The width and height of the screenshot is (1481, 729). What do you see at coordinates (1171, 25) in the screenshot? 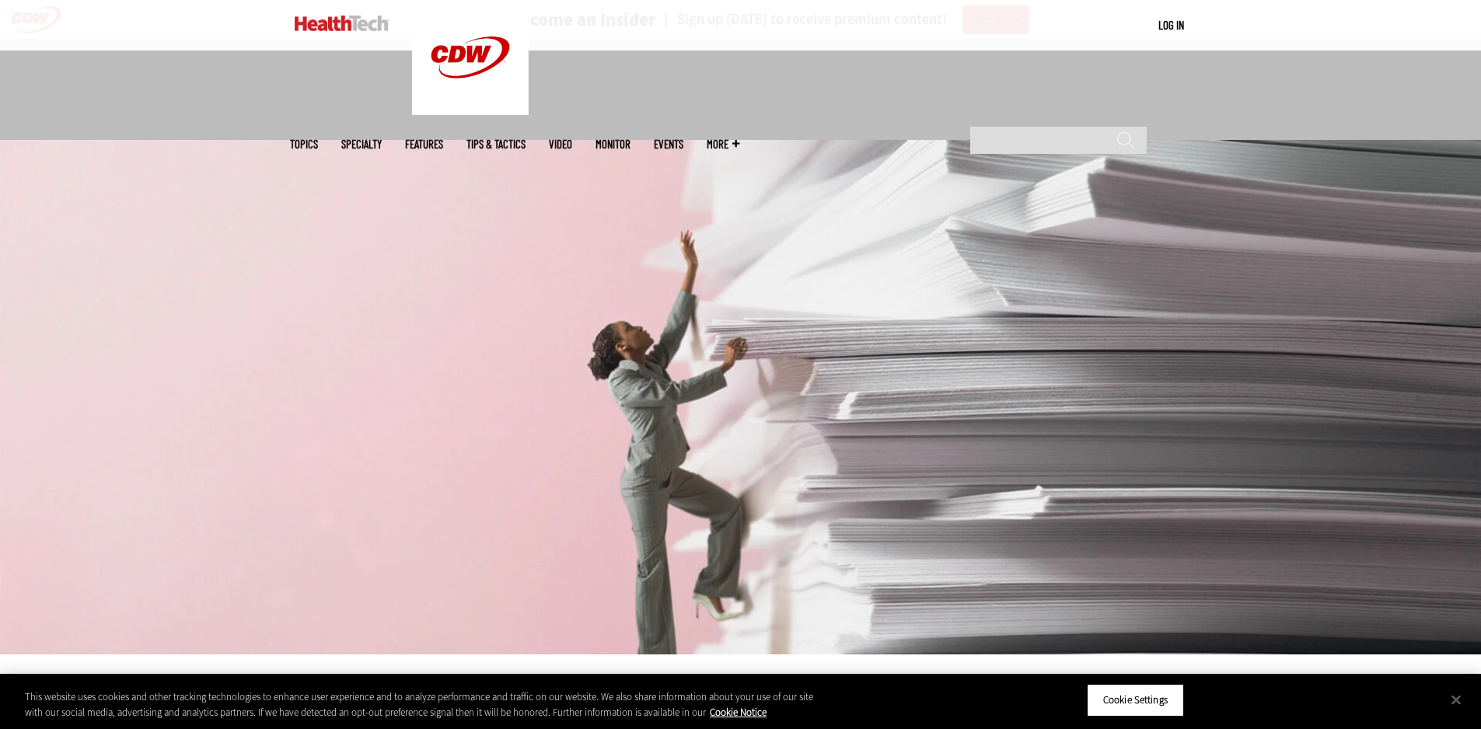
I see `div: User menu` at bounding box center [1171, 25].